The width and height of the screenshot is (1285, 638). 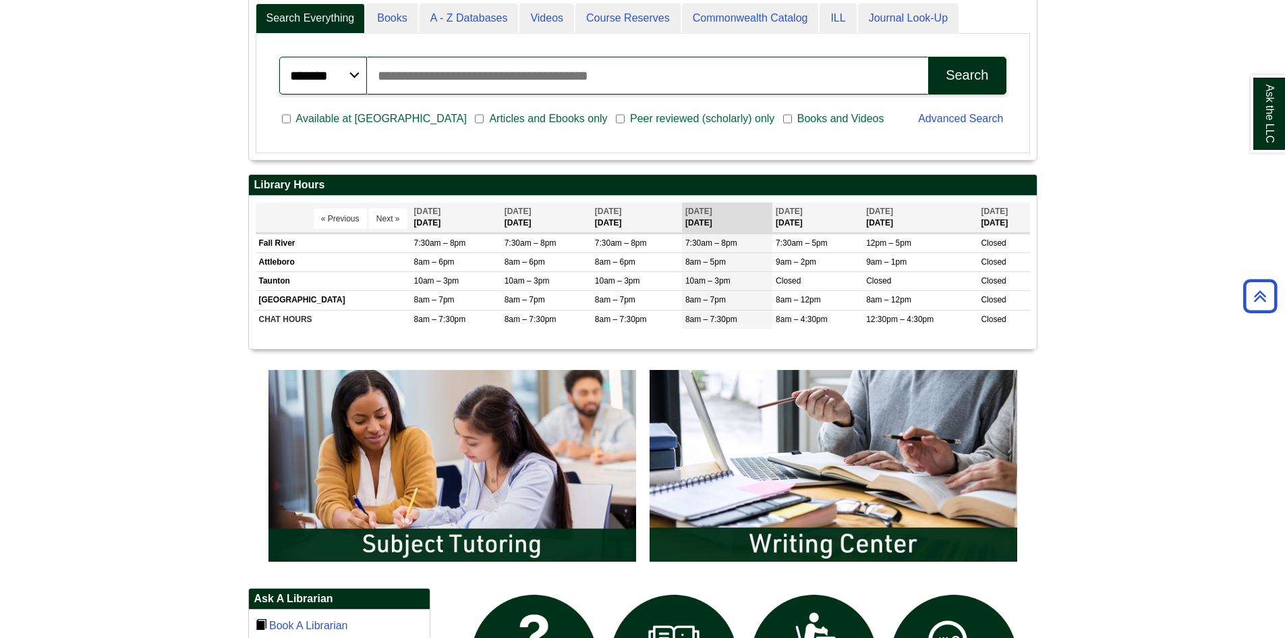 What do you see at coordinates (333, 281) in the screenshot?
I see `td: Taunton` at bounding box center [333, 281].